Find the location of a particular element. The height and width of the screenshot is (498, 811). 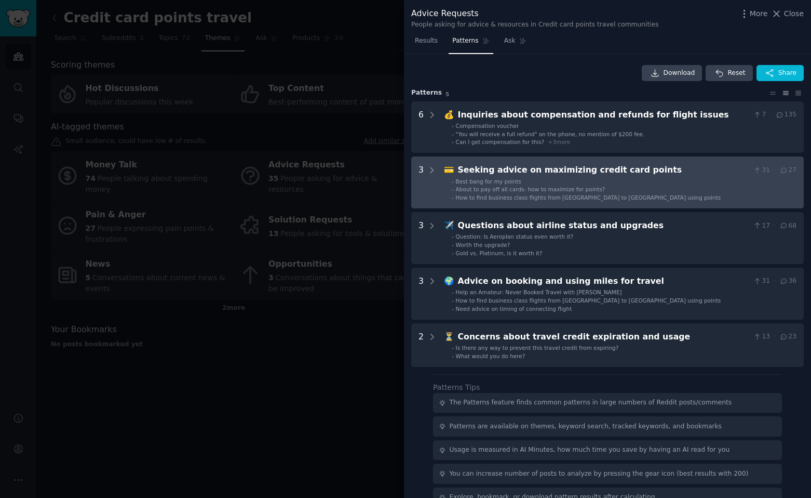

button: More is located at coordinates (754, 14).